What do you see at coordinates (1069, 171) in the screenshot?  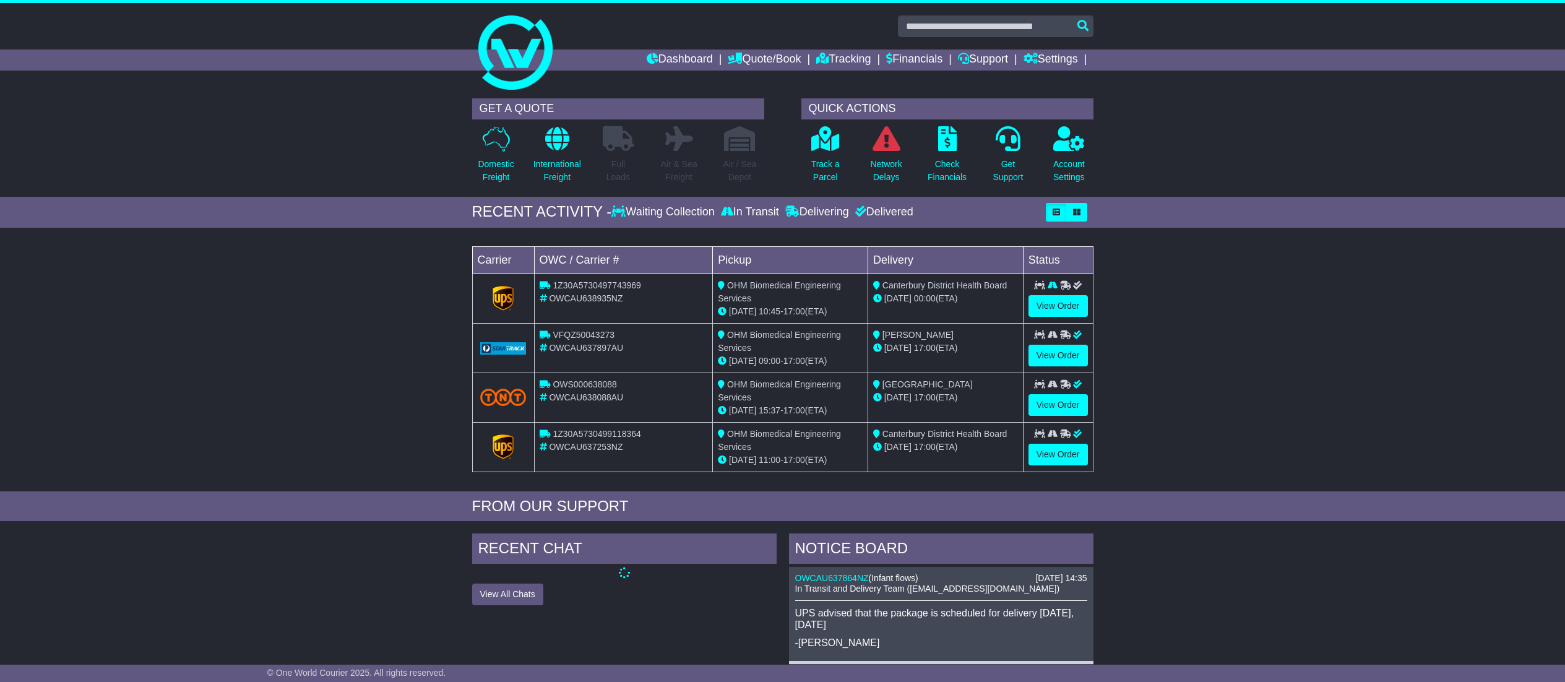 I see `p: Account Settings` at bounding box center [1069, 171].